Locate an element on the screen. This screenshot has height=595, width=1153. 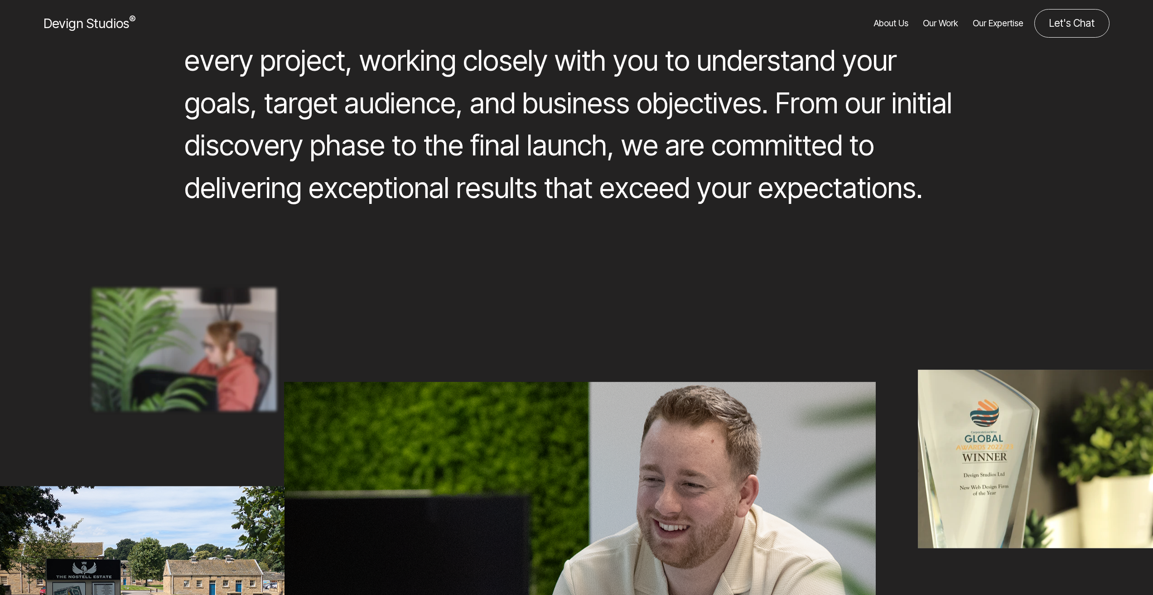
a: Contact us about your project is located at coordinates (1071, 23).